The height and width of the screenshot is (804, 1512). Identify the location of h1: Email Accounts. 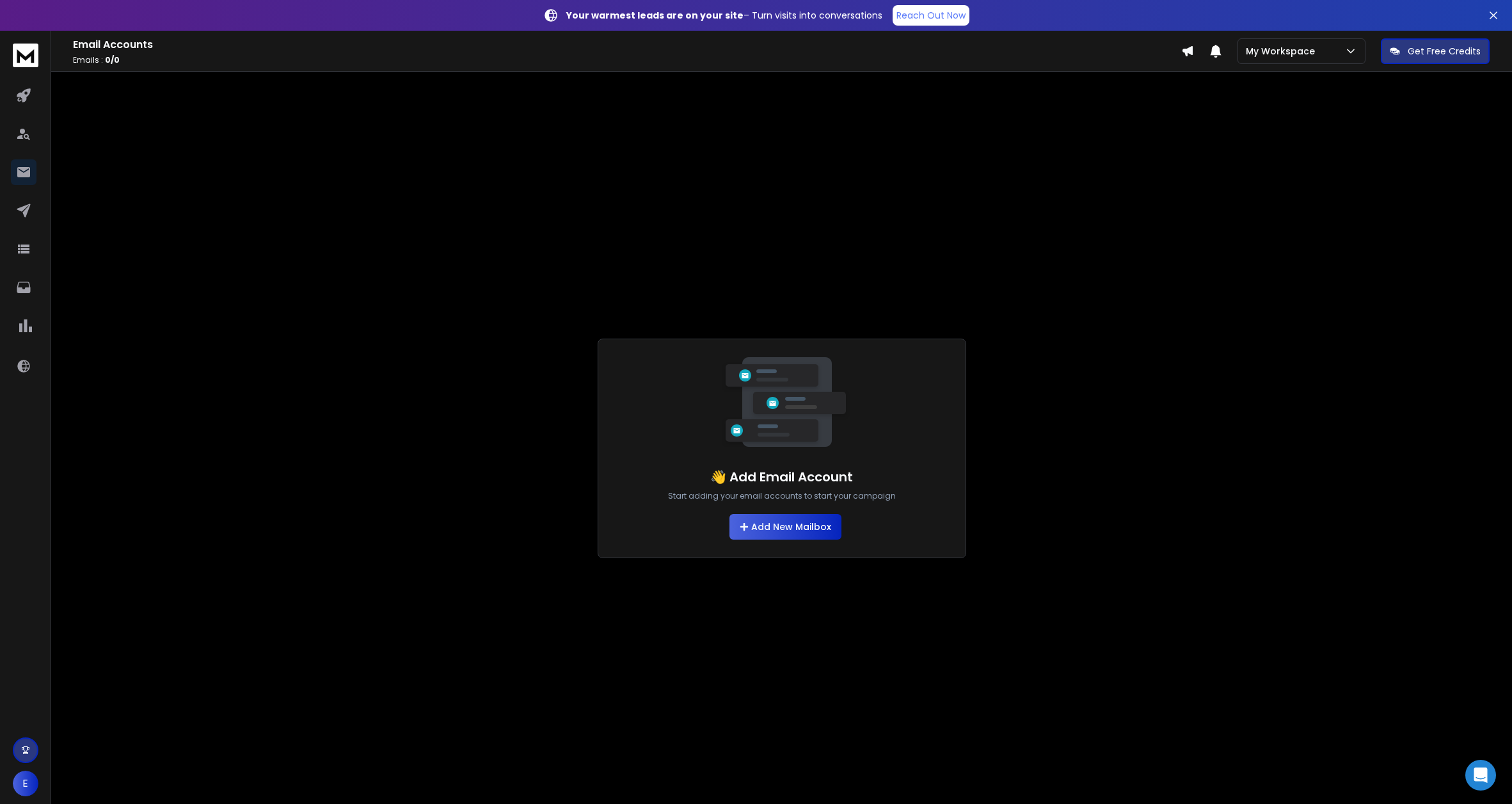
(628, 44).